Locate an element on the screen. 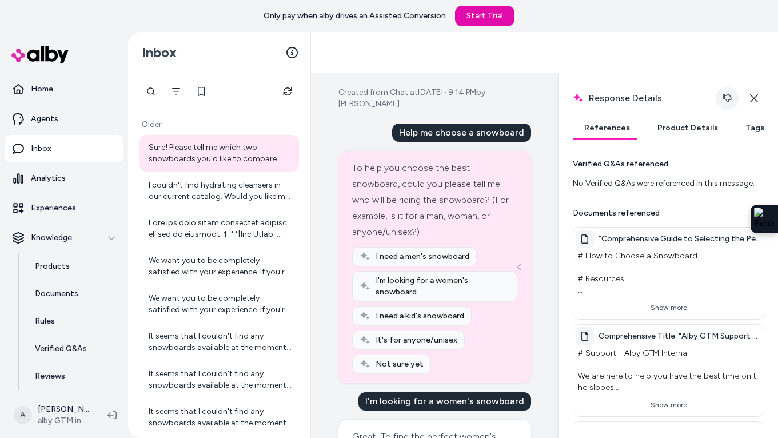  img: alby Logo is located at coordinates (40, 54).